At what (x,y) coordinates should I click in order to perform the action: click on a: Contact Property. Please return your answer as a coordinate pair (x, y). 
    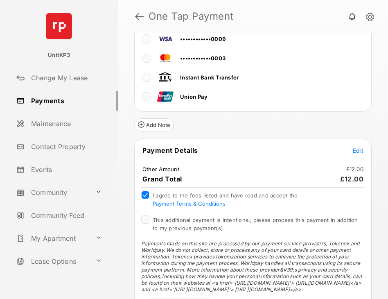
    Looking at the image, I should click on (66, 147).